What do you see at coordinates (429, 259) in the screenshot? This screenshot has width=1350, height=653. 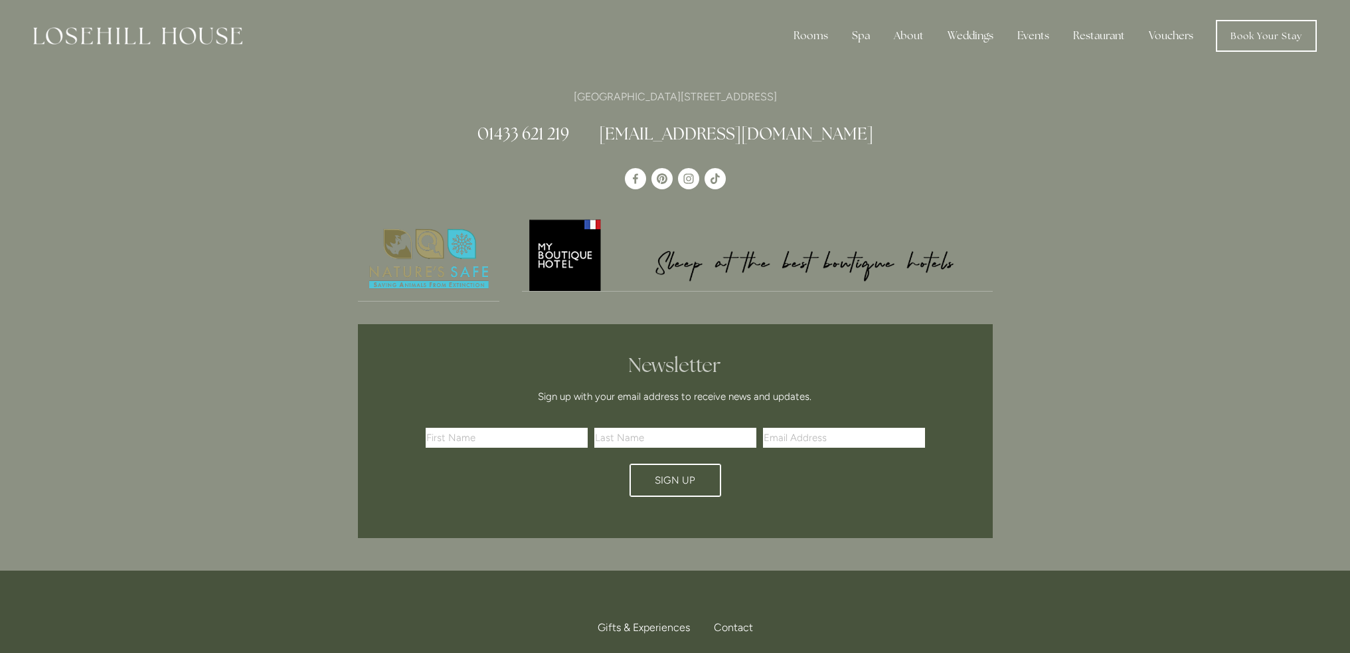 I see `a: Nature's Safe - Logo` at bounding box center [429, 259].